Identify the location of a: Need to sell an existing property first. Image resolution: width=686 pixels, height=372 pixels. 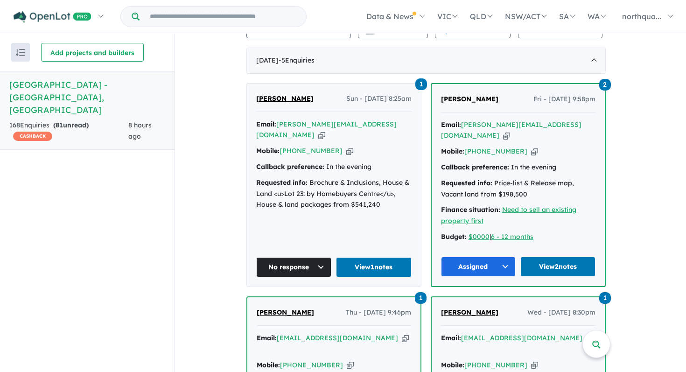
(509, 215).